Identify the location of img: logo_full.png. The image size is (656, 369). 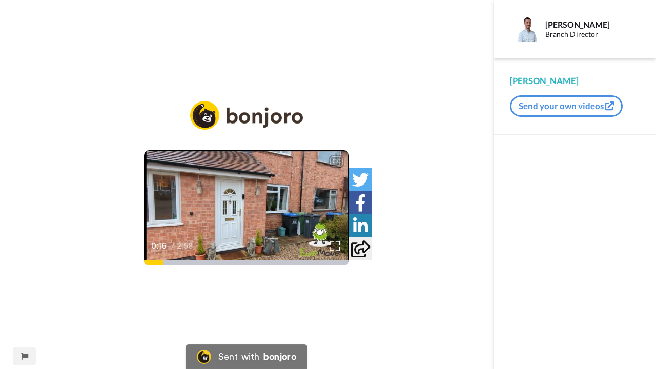
(247, 115).